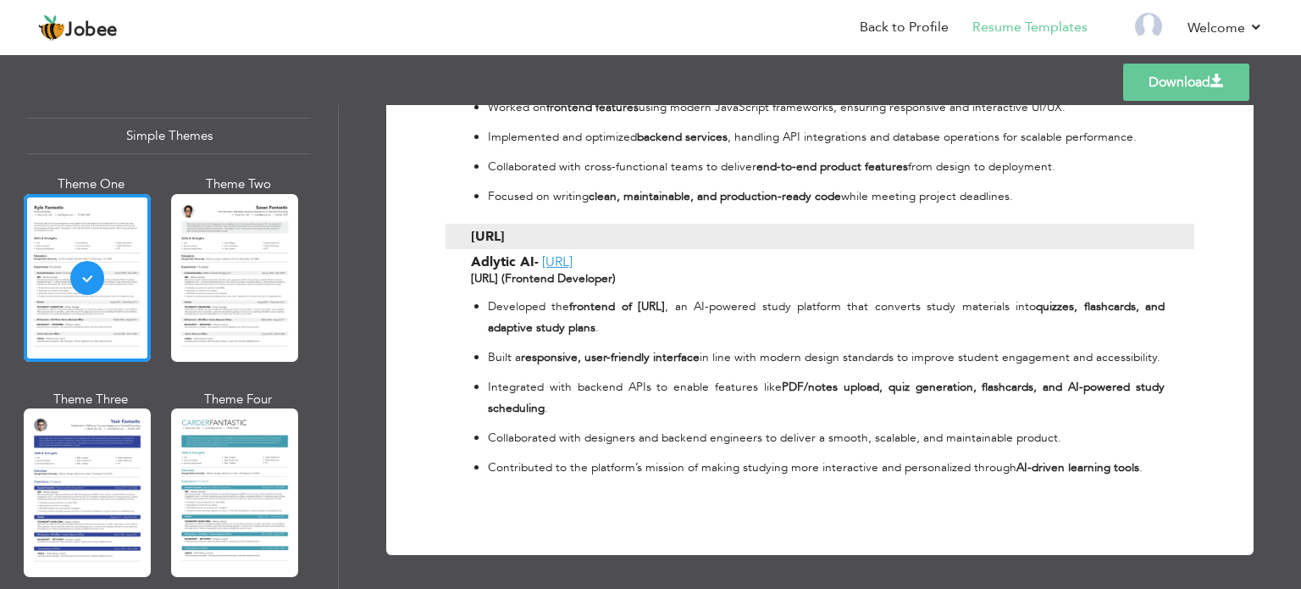  I want to click on strong: AI-driven learning tools, so click(1077, 467).